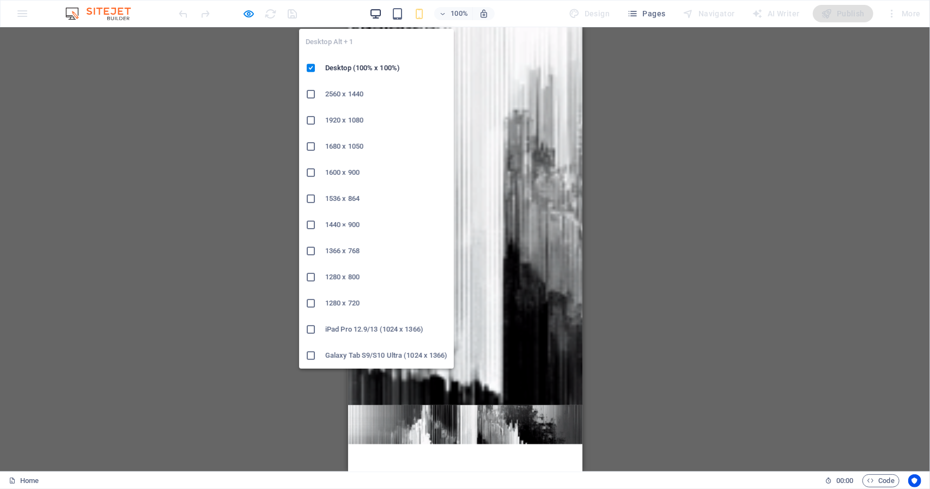 This screenshot has width=930, height=489. I want to click on button: 100%, so click(453, 14).